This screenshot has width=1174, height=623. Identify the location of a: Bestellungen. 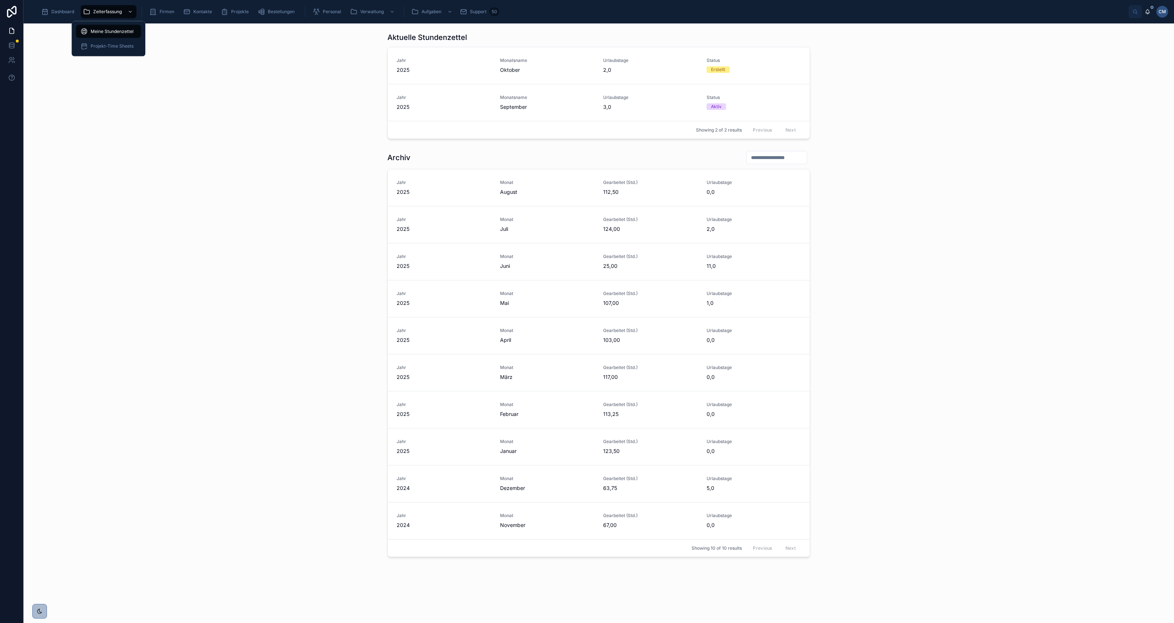
(277, 12).